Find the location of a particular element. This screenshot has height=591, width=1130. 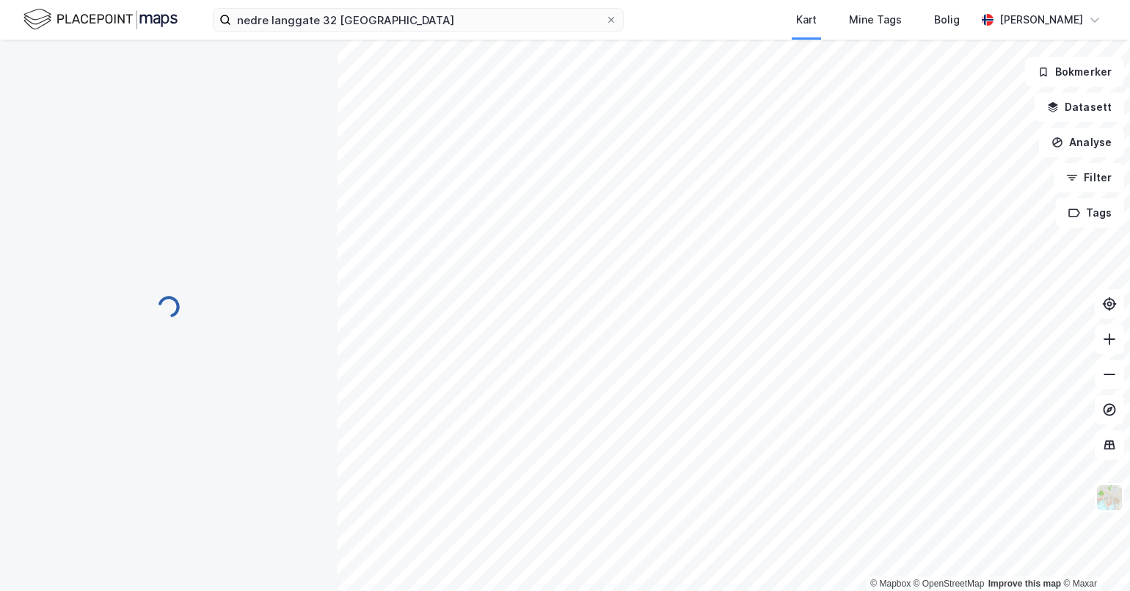

input: Søk på adresse, matrikkel, gårdeiere, leietakere eller personer is located at coordinates (418, 20).